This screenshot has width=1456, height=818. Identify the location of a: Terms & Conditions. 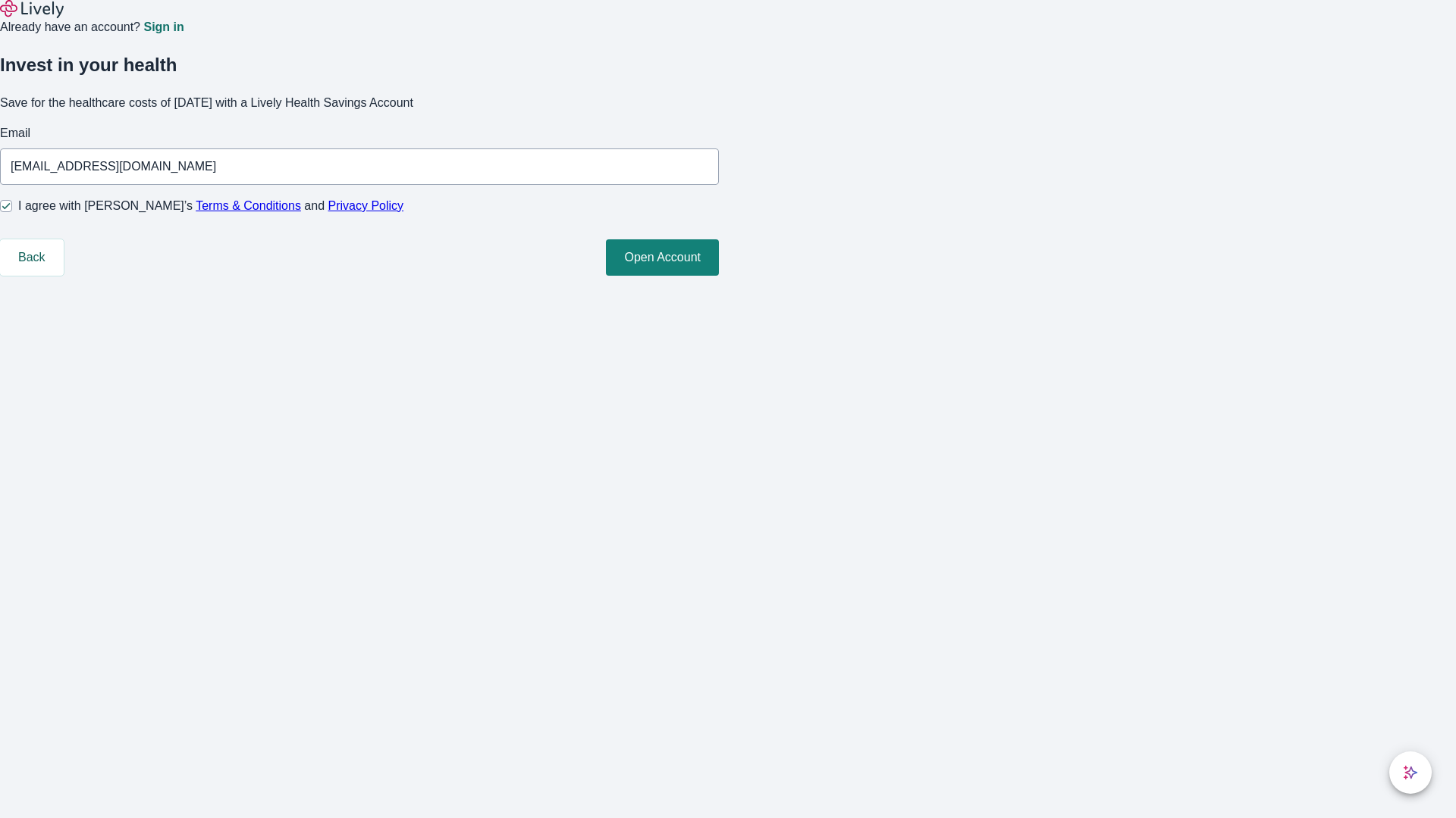
(247, 205).